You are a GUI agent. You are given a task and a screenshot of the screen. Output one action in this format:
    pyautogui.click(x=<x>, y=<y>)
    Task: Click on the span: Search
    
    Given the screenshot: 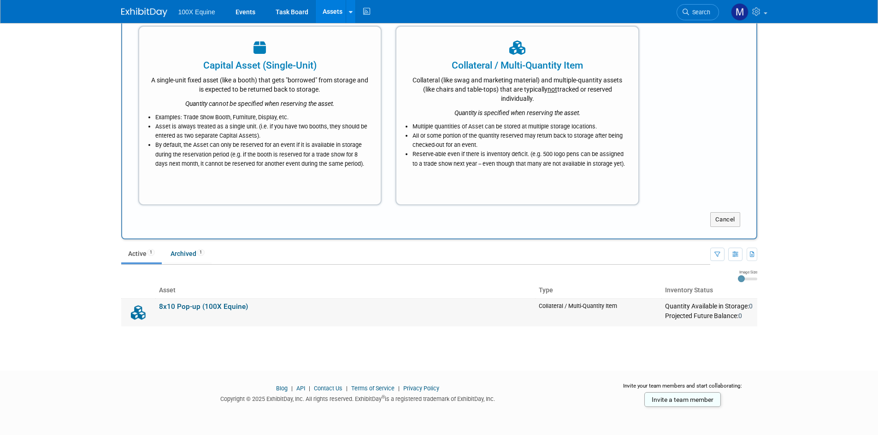 What is the action you would take?
    pyautogui.click(x=699, y=12)
    